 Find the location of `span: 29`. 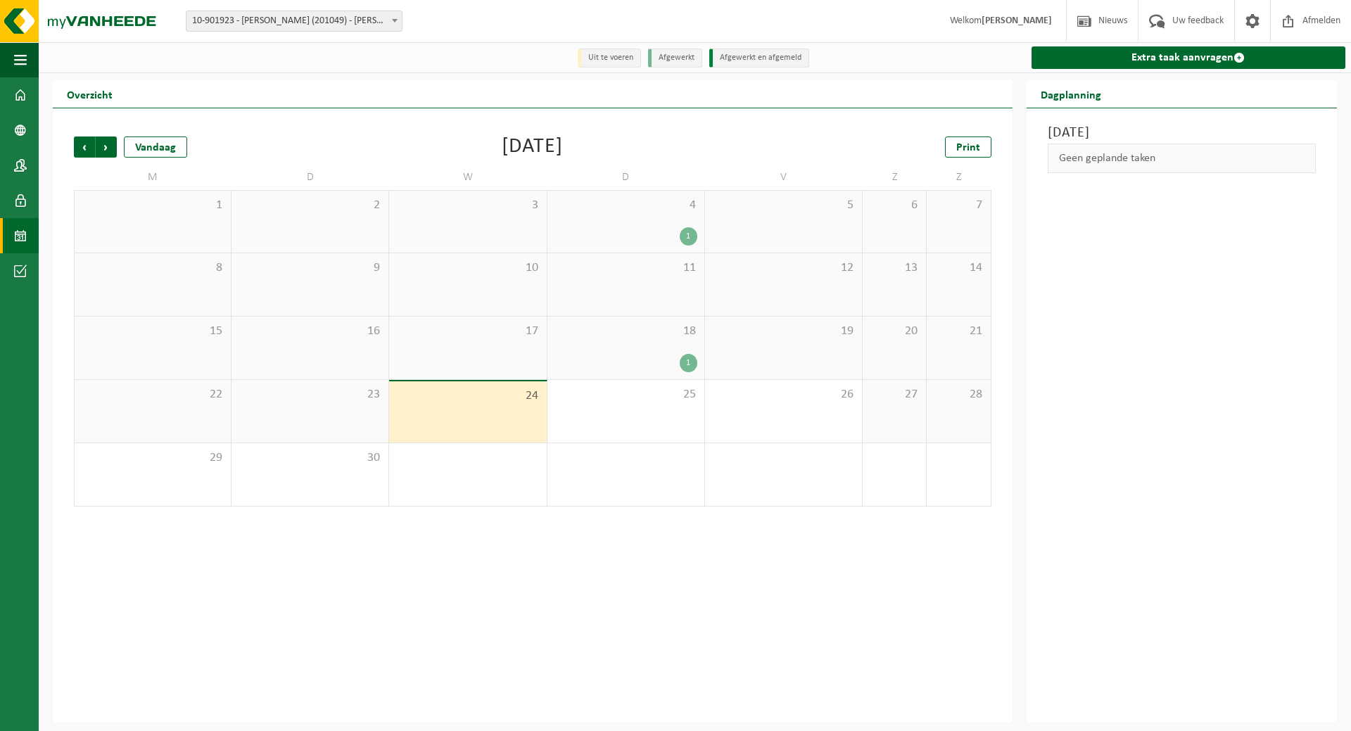

span: 29 is located at coordinates (153, 458).